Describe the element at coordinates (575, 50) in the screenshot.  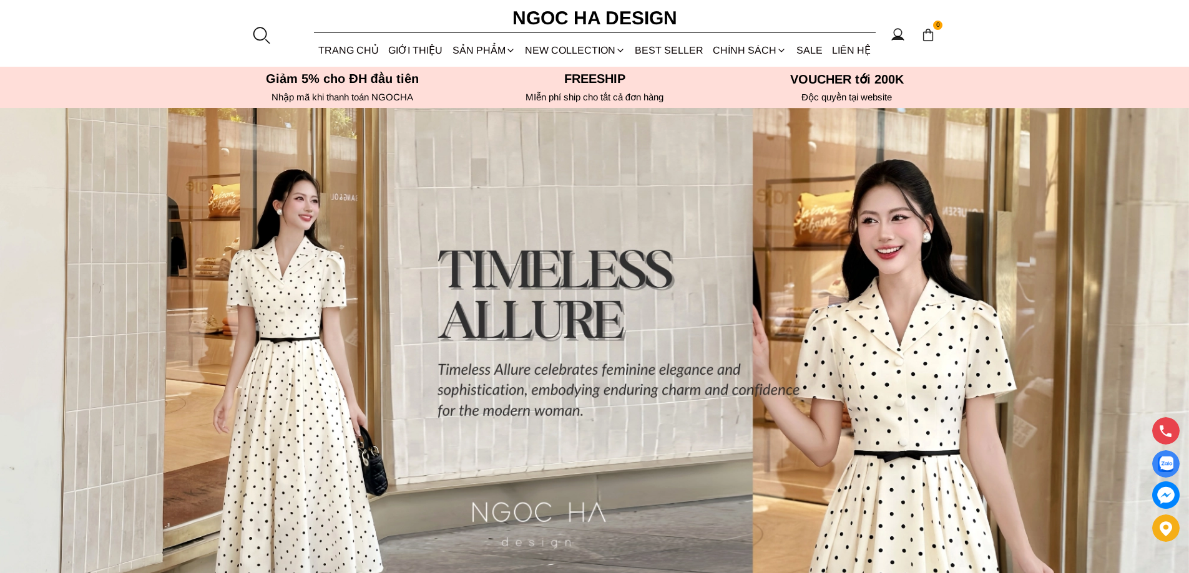
I see `a: NEW COLLECTION` at that location.